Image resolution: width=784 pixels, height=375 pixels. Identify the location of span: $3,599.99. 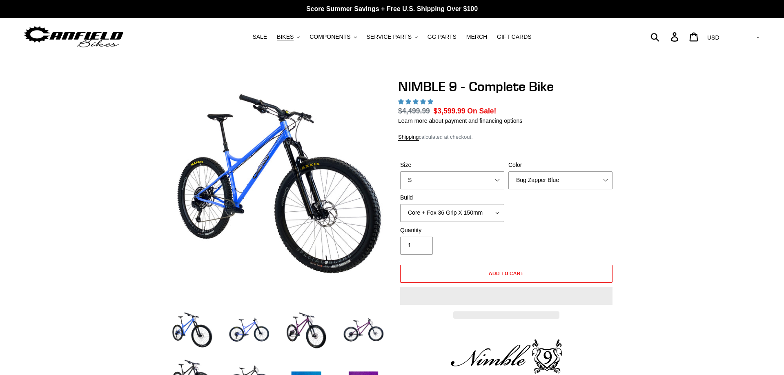
(449, 111).